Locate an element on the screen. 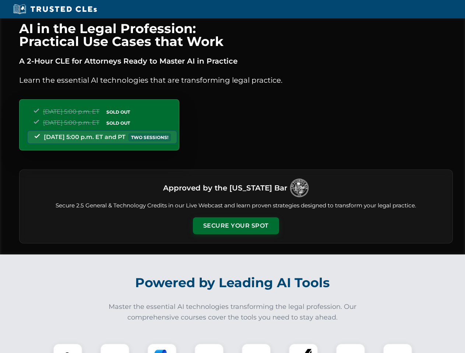  img: Logo is located at coordinates (299, 188).